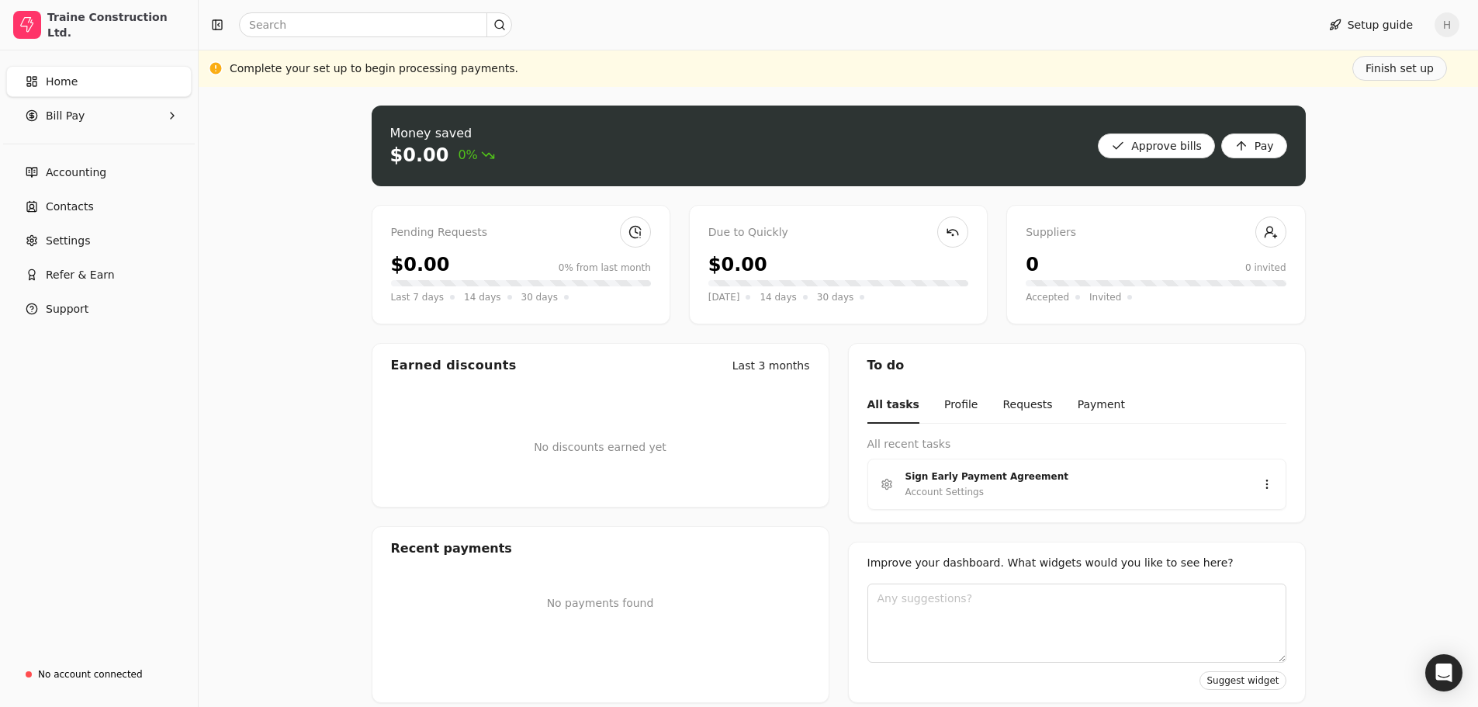  I want to click on span: Accepted, so click(1047, 297).